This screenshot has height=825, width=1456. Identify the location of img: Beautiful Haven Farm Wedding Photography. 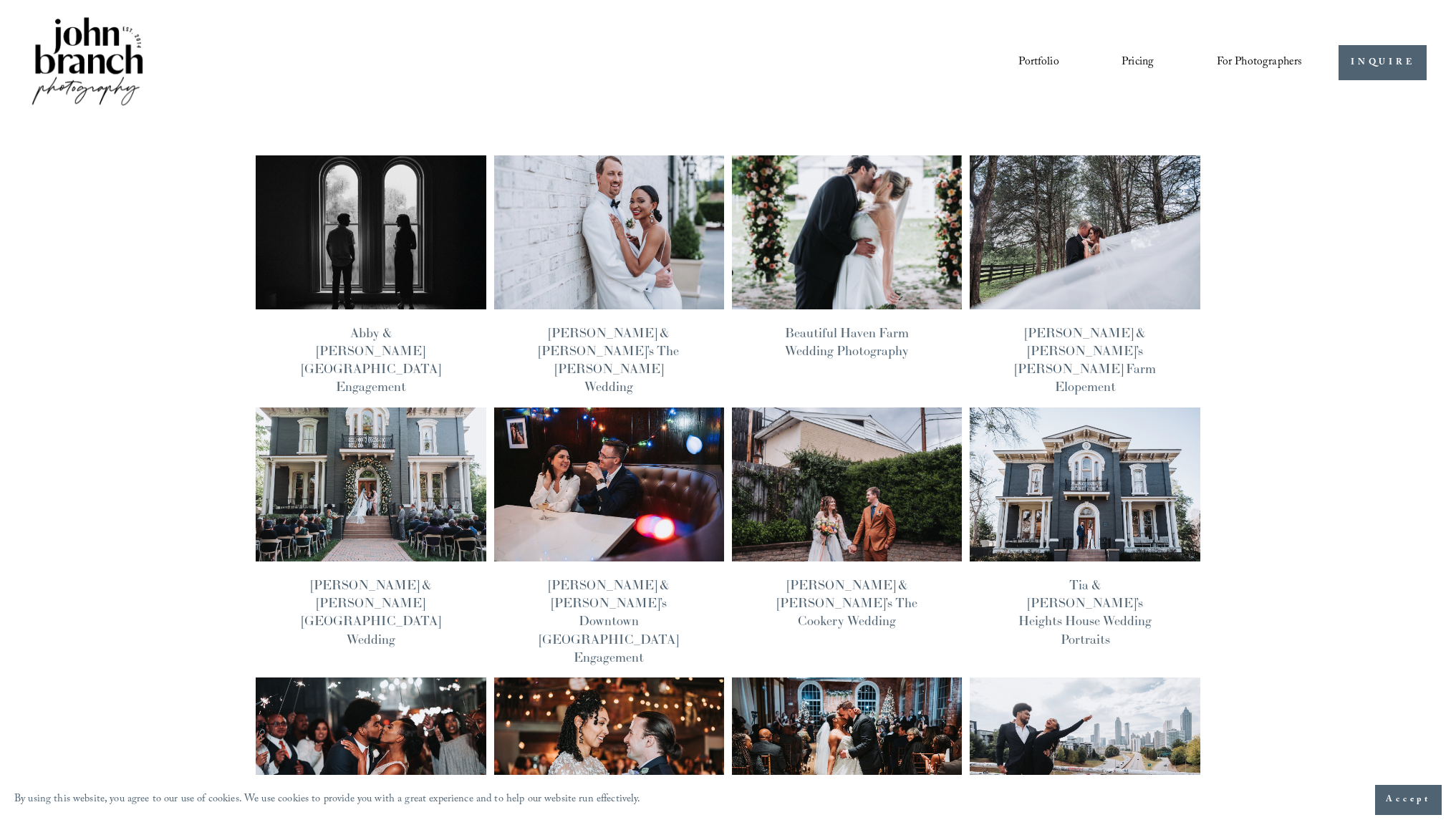
(846, 232).